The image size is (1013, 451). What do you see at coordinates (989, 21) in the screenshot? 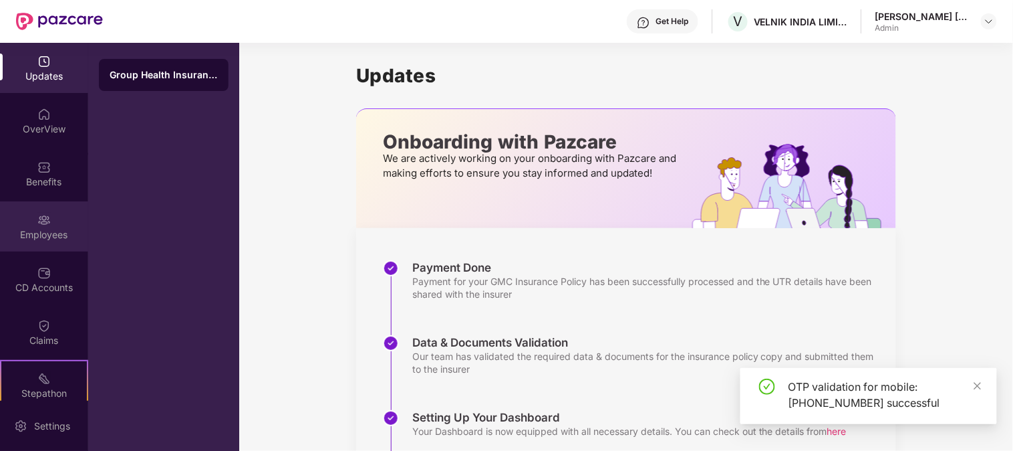
I see `img: svg+xml;base64,PHN2ZyBpZD0iRHJvcGRvd24tMzJ4MzIiIHhtbG5zPSJodHRwOi8vd3d3LnczLm9yZy8yMDAwL3N2ZyIgd2...` at bounding box center [989, 21].